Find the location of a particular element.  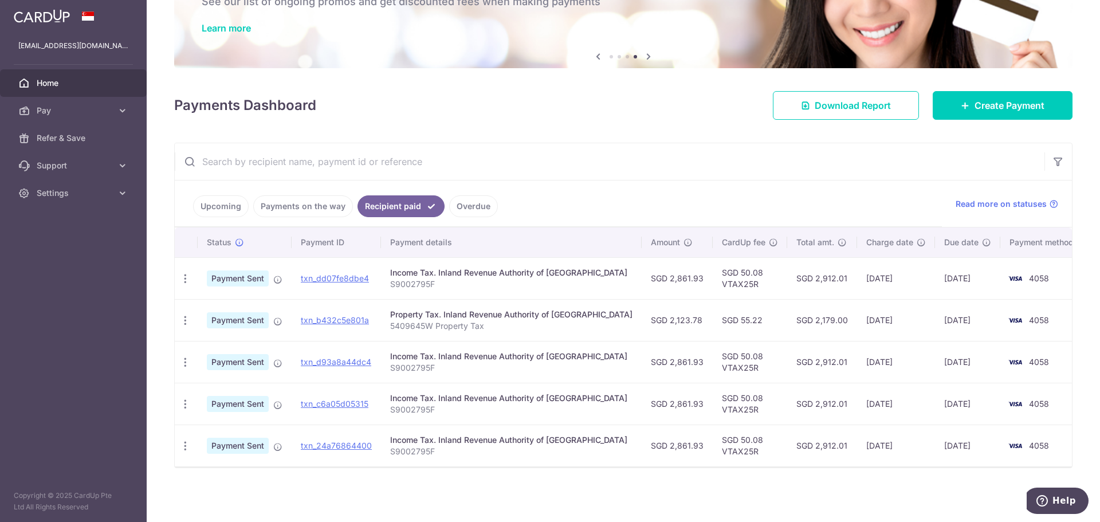

a: txn_24a76864400 is located at coordinates (336, 445).